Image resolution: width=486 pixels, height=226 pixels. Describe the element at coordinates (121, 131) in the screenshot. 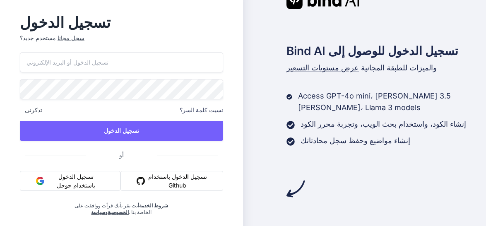

I see `button: تسجيل الدخول` at that location.